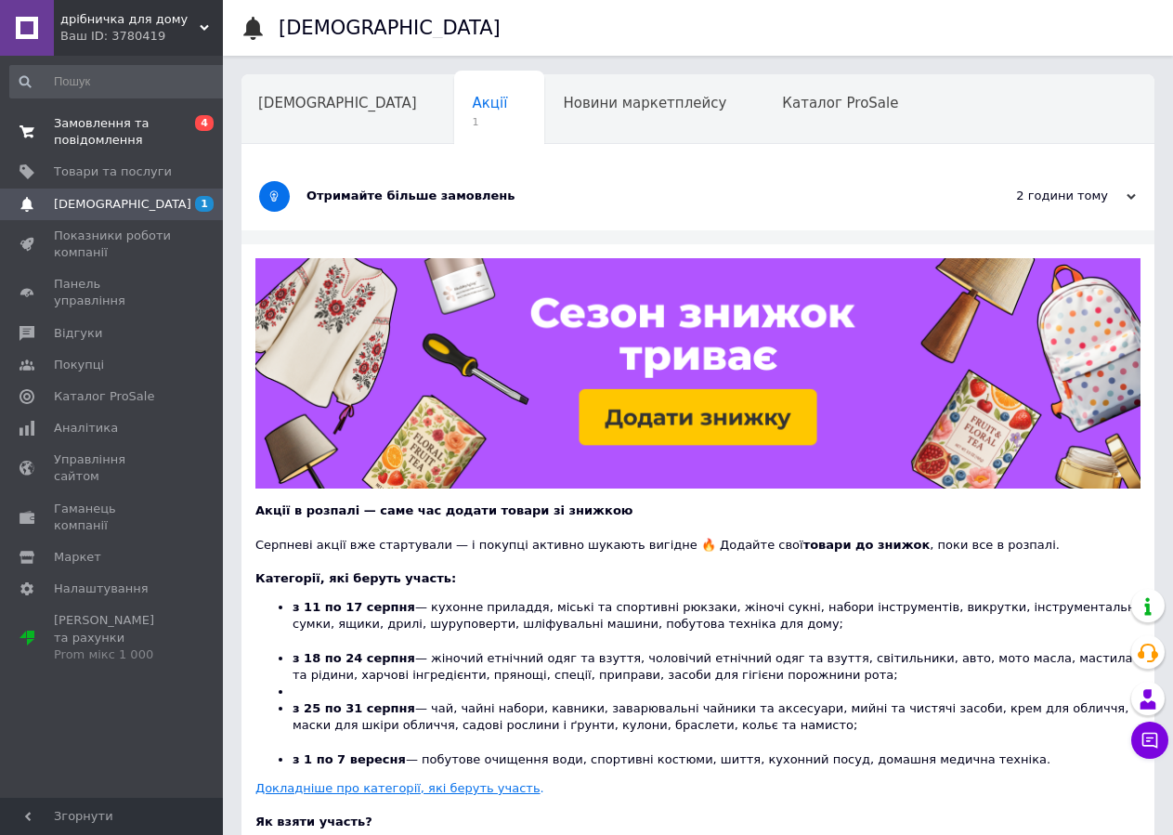  What do you see at coordinates (354, 657) in the screenshot?
I see `b: з 18 по 24 серпня` at bounding box center [354, 657].